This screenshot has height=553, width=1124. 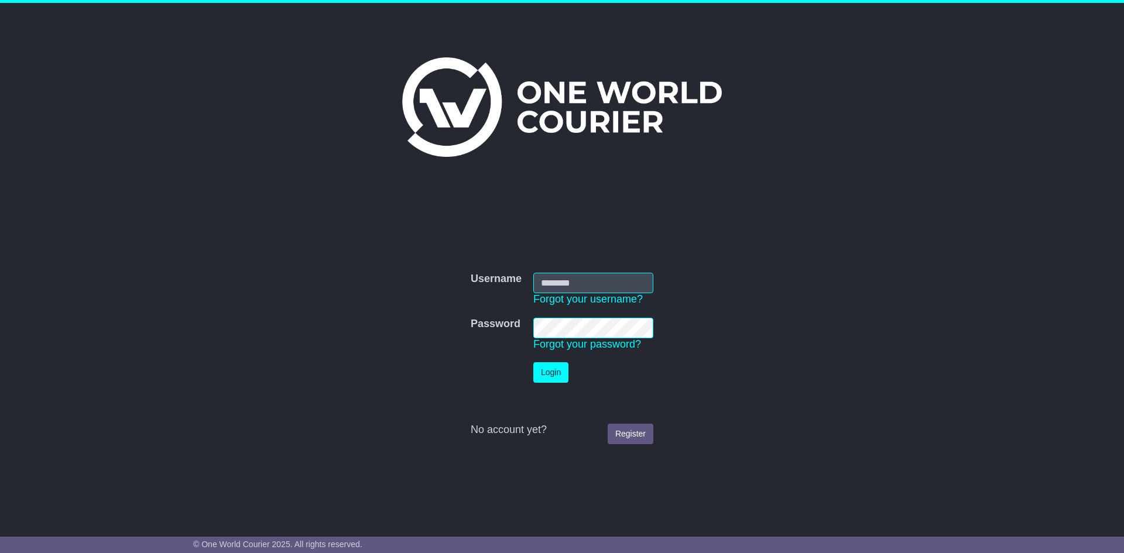 What do you see at coordinates (496, 279) in the screenshot?
I see `label: Username` at bounding box center [496, 279].